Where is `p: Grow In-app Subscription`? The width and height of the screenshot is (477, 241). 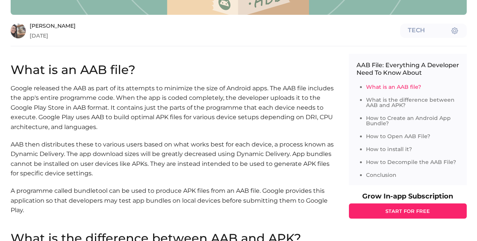
p: Grow In-app Subscription is located at coordinates (408, 197).